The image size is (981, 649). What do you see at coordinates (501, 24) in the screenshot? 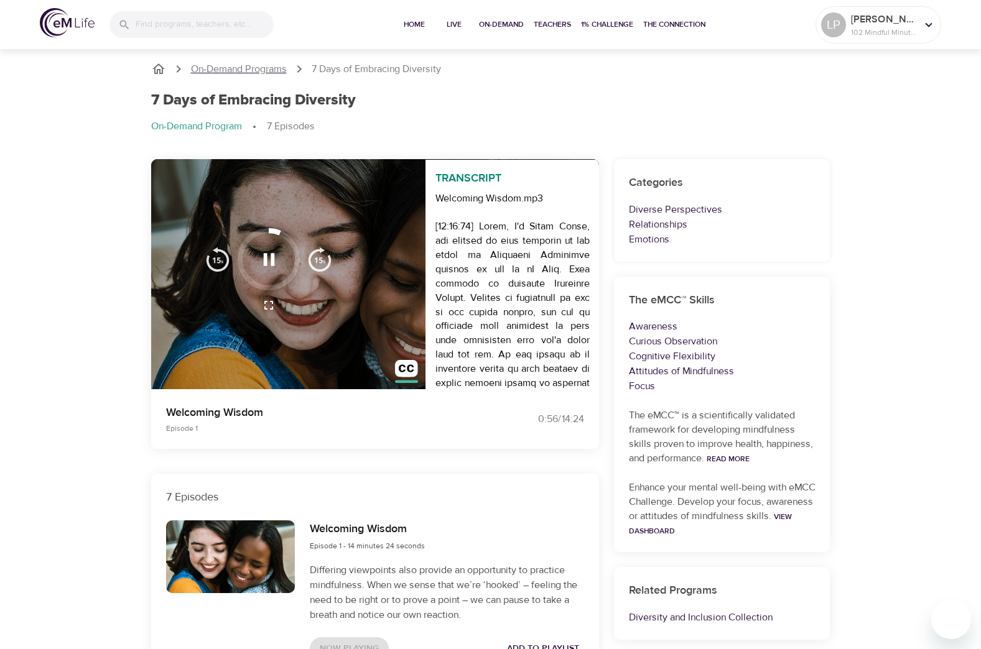
I see `span: On-Demand` at bounding box center [501, 24].